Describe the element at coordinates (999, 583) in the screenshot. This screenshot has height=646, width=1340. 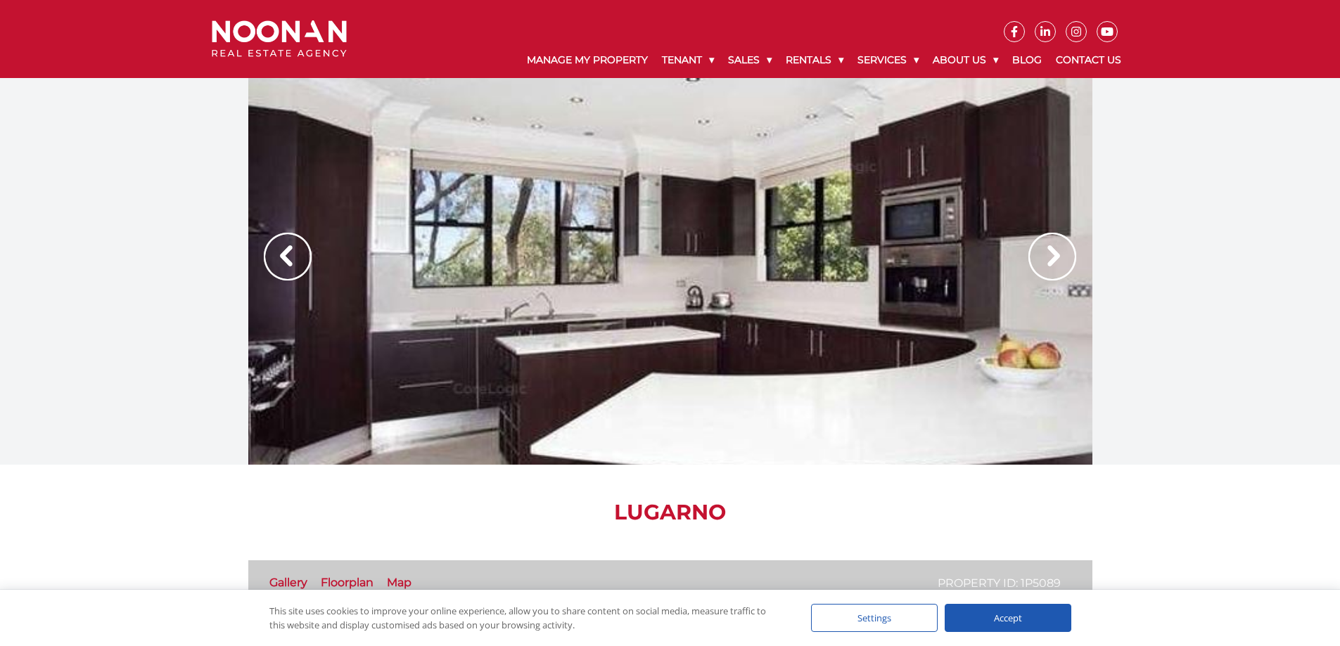
I see `p: Property ID: 1P5089` at that location.